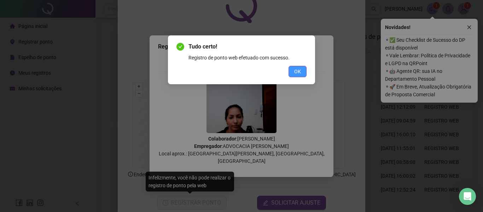 This screenshot has height=212, width=483. What do you see at coordinates (248, 47) in the screenshot?
I see `span: Tudo certo!` at bounding box center [248, 47].